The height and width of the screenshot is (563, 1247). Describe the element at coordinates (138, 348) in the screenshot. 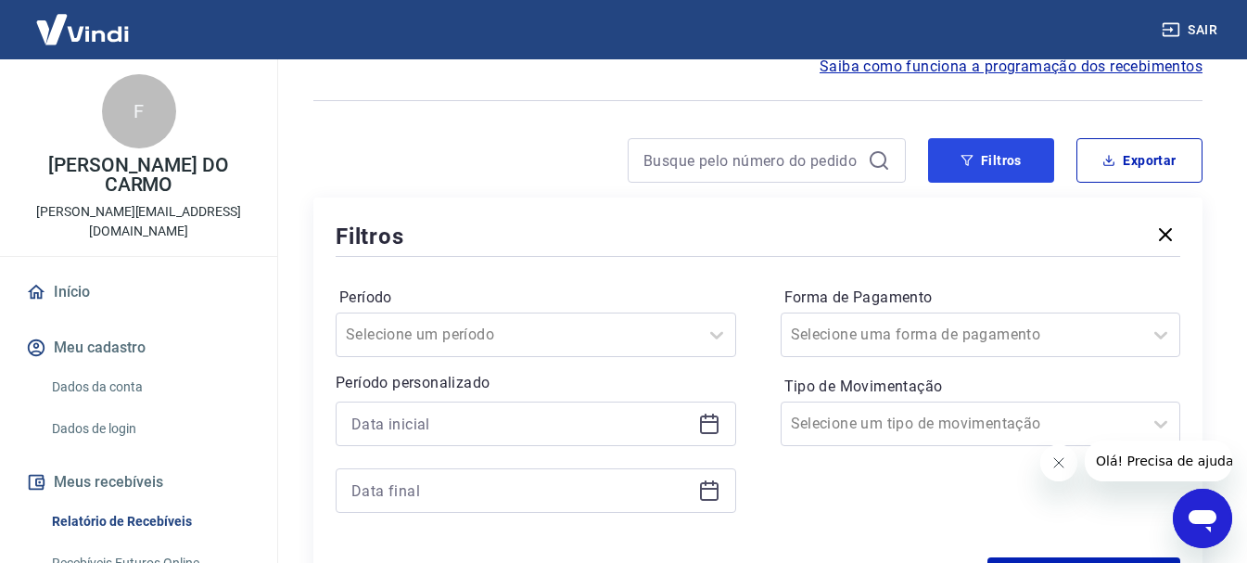

I see `button: Meu cadastro` at that location.